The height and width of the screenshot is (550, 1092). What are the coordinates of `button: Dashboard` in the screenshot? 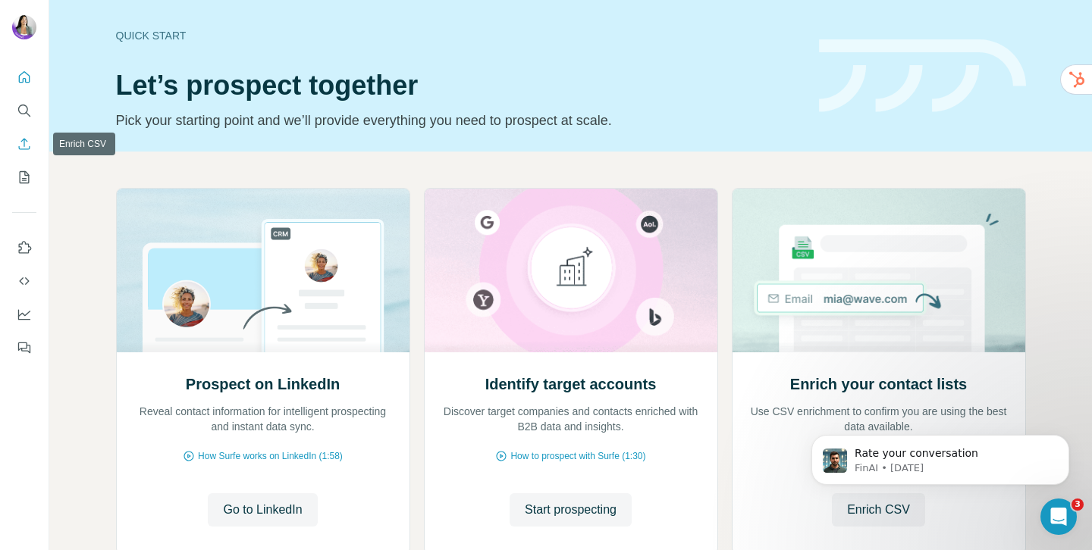 It's located at (24, 315).